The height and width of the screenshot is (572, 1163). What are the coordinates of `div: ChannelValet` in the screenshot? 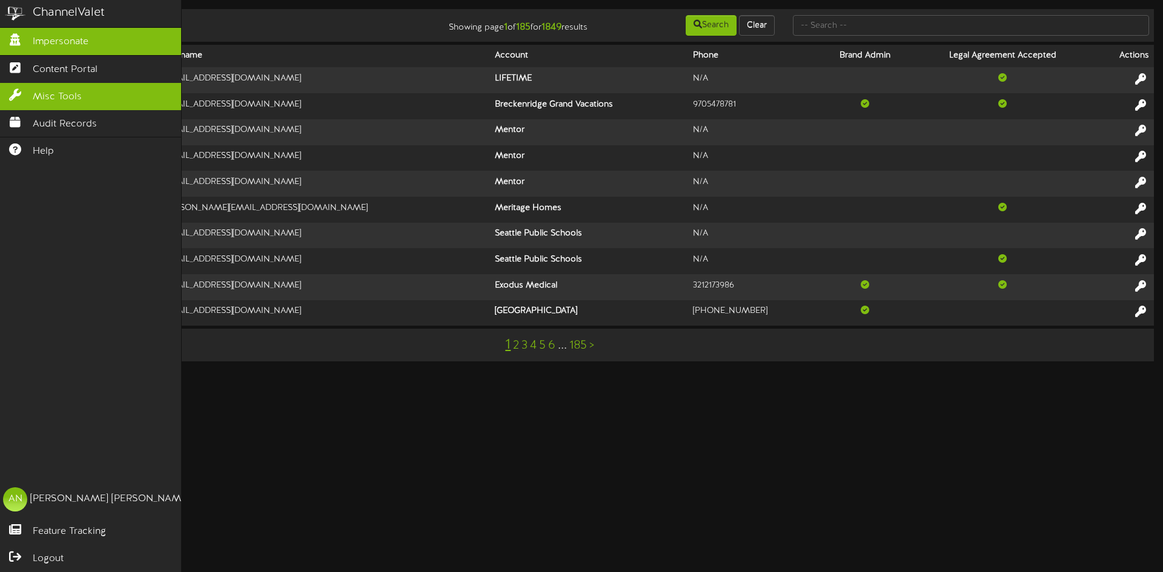 It's located at (68, 13).